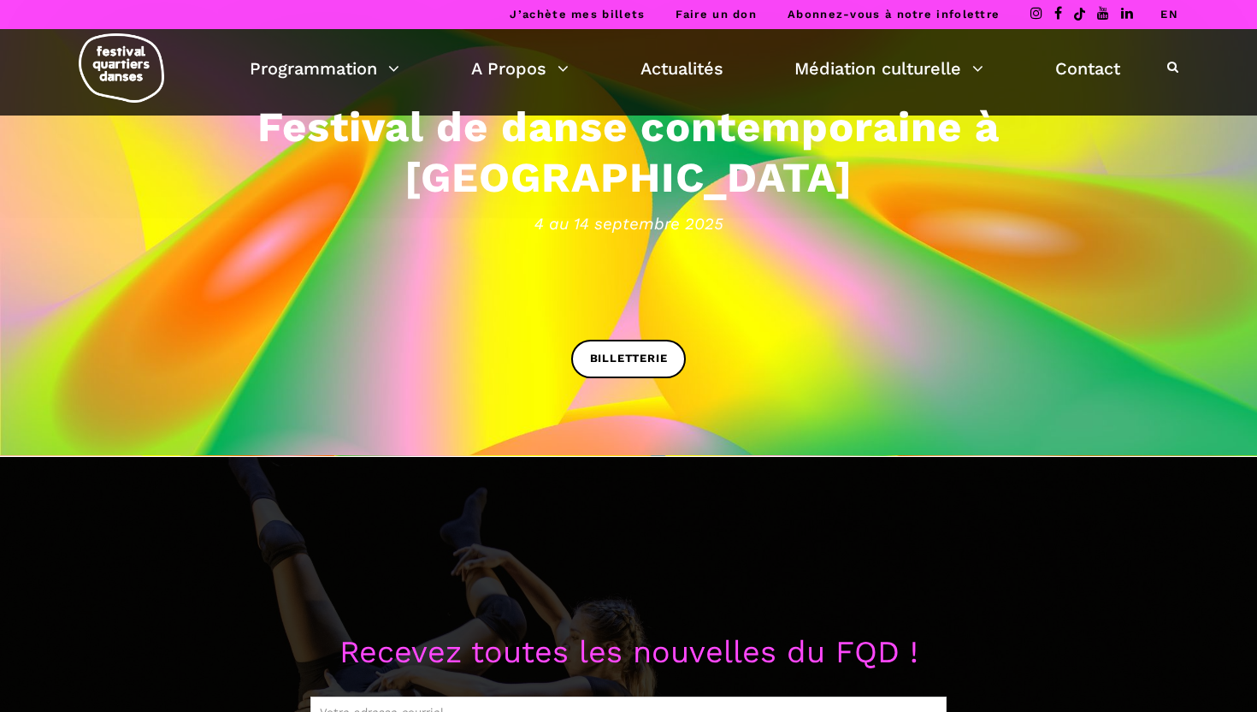  Describe the element at coordinates (1169, 14) in the screenshot. I see `a: EN` at that location.